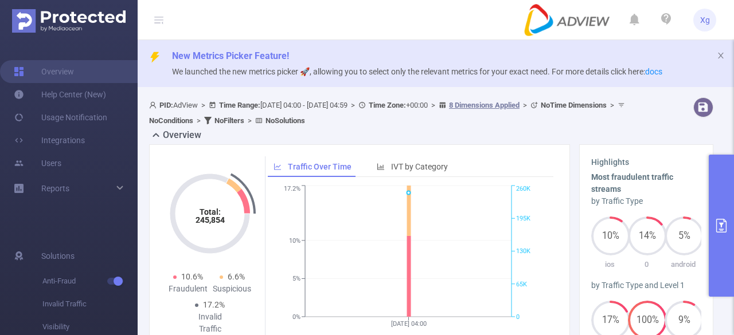 The width and height of the screenshot is (734, 335). Describe the element at coordinates (319, 167) in the screenshot. I see `span: Traffic Over Time` at that location.